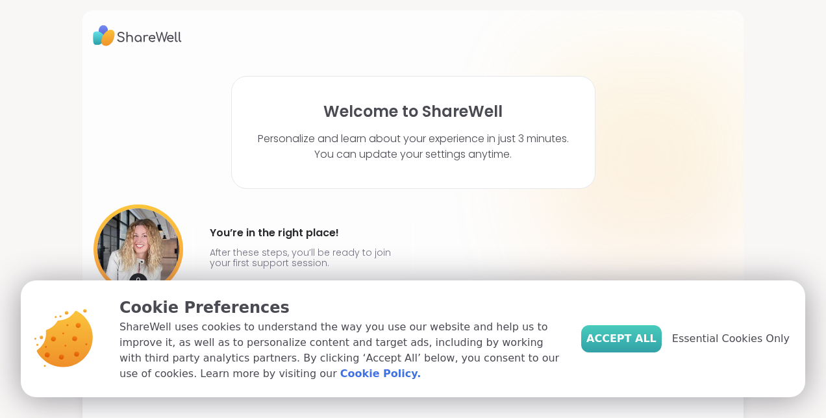  Describe the element at coordinates (137, 36) in the screenshot. I see `img: ShareWell Logo` at that location.